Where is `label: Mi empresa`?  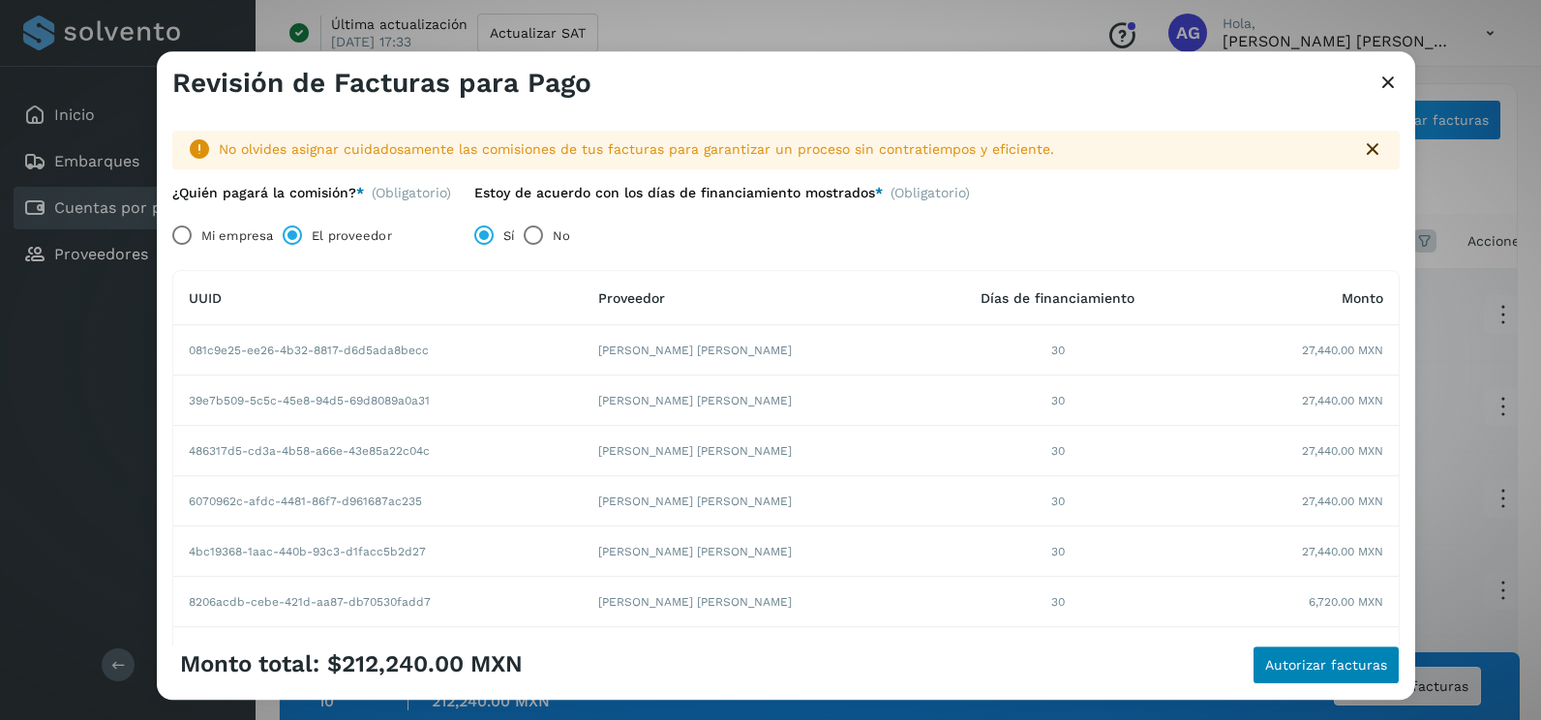 label: Mi empresa is located at coordinates (237, 236).